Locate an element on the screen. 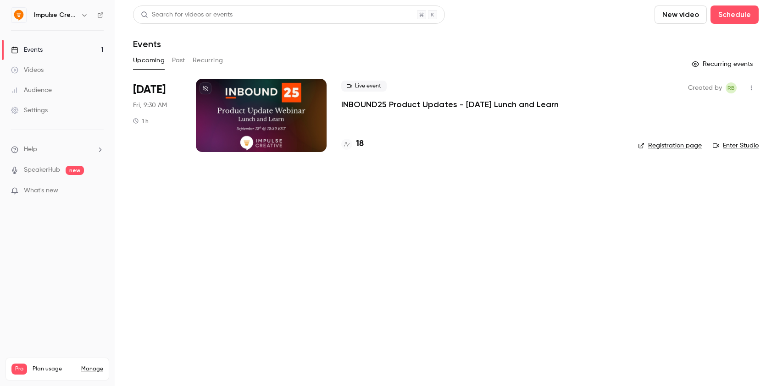 This screenshot has width=777, height=386. button: Upcoming is located at coordinates (149, 61).